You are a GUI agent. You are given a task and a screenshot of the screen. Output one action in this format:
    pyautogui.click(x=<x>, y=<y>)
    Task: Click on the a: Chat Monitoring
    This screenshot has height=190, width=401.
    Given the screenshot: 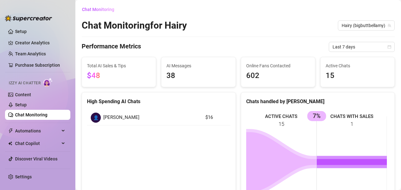 What is the action you would take?
    pyautogui.click(x=31, y=115)
    